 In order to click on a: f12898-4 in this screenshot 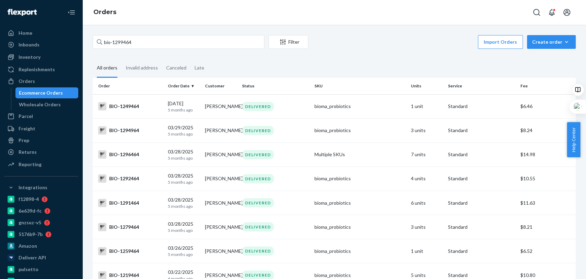, I will do `click(41, 199)`.